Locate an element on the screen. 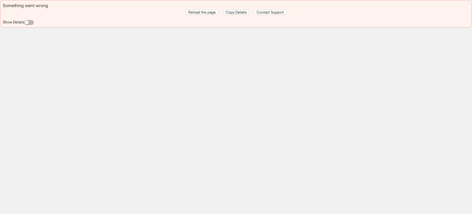 The width and height of the screenshot is (472, 214). button: Copy Details is located at coordinates (236, 12).